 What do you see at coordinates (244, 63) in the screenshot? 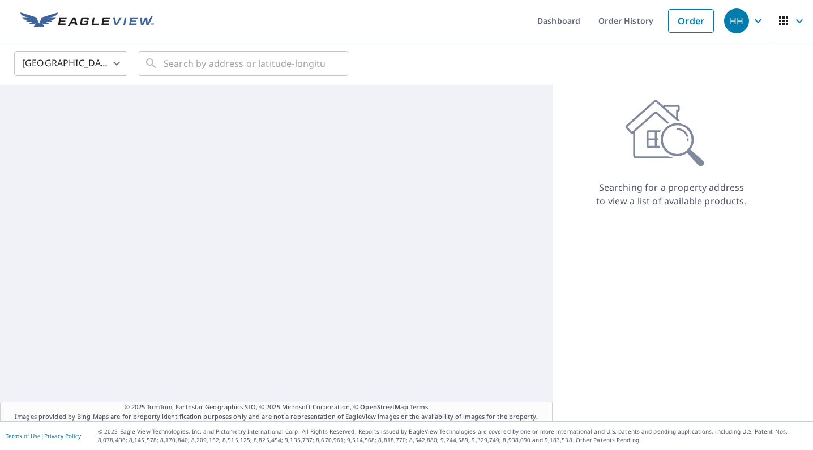
I see `input: Search by address or latitude-longitude` at bounding box center [244, 63].